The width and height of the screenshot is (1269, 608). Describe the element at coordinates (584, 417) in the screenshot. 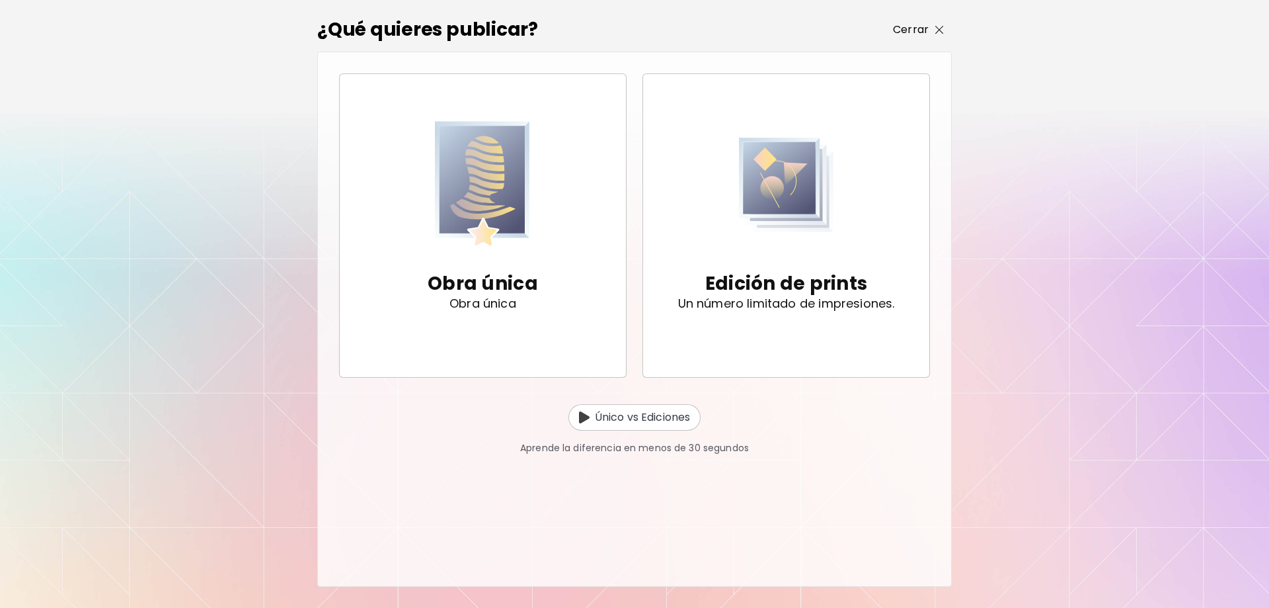

I see `img: Unique vs Edition` at that location.